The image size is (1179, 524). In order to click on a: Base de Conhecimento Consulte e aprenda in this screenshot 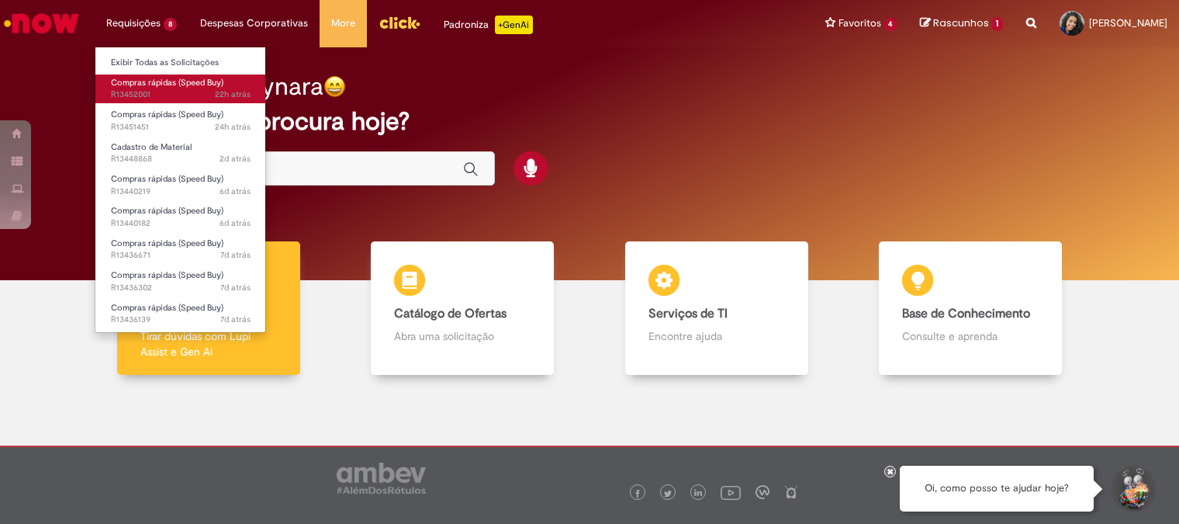, I will do `click(972, 308)`.